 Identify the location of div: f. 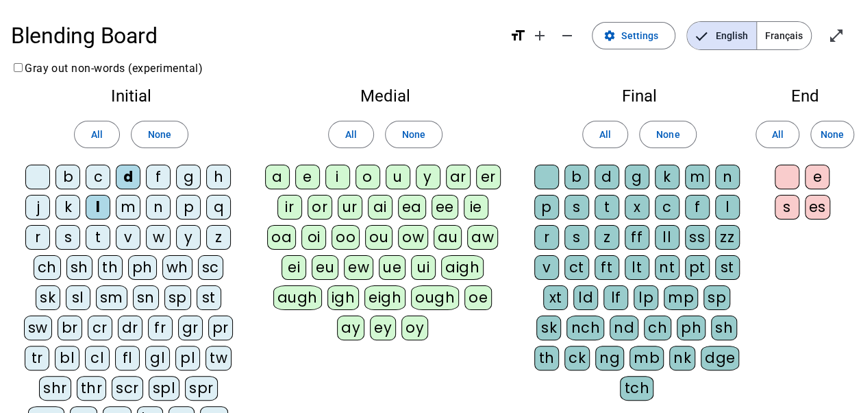
(158, 177).